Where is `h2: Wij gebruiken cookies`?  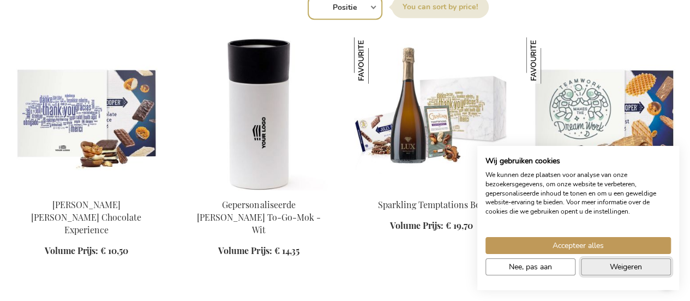
h2: Wij gebruiken cookies is located at coordinates (578, 161).